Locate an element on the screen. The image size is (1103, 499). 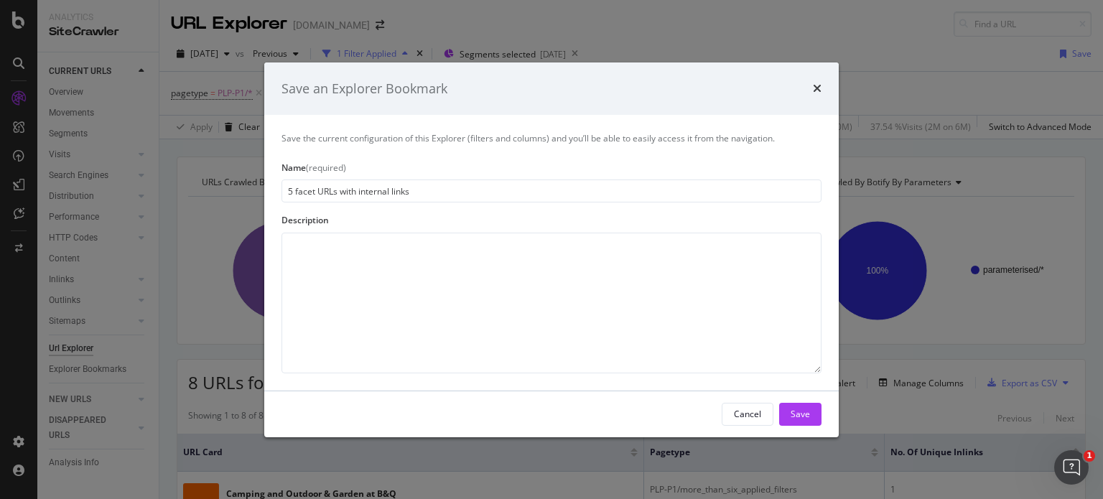
div: Cancel is located at coordinates (748, 414).